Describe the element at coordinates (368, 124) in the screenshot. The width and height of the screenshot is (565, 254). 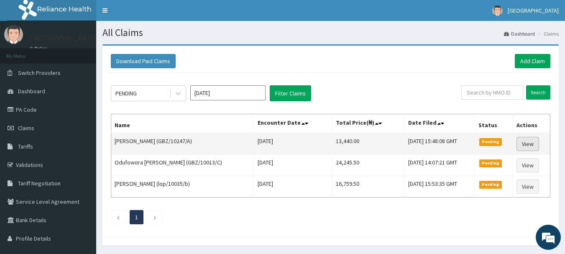
I see `th: Total Price(₦)` at that location.